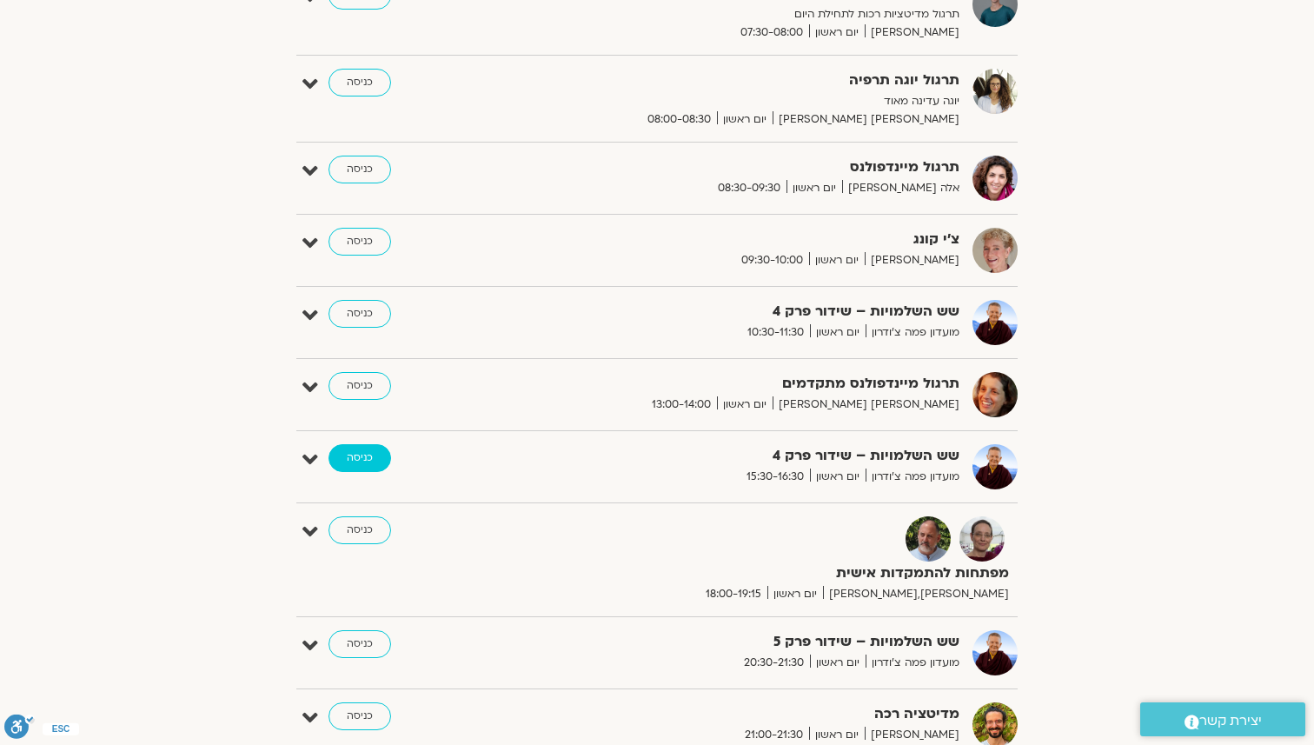  What do you see at coordinates (746, 14) in the screenshot?
I see `p: תרגול מדיטציות רכות לתחילת היום` at bounding box center [746, 14].